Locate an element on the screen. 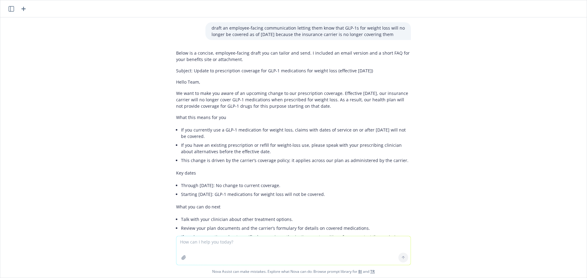  li: If you have questions about specific drugs, prior authorizations, or transition of care, contact ... is located at coordinates (296, 241).